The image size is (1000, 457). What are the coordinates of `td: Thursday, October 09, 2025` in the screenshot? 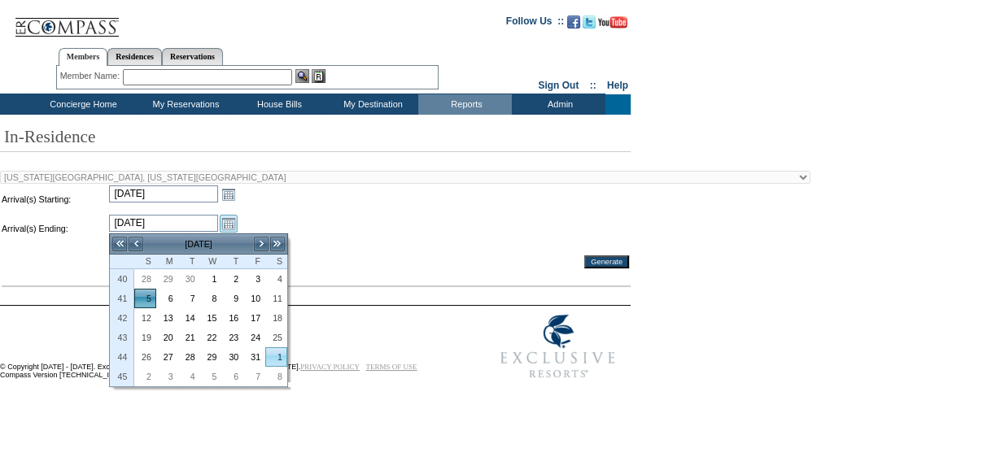 It's located at (232, 299).